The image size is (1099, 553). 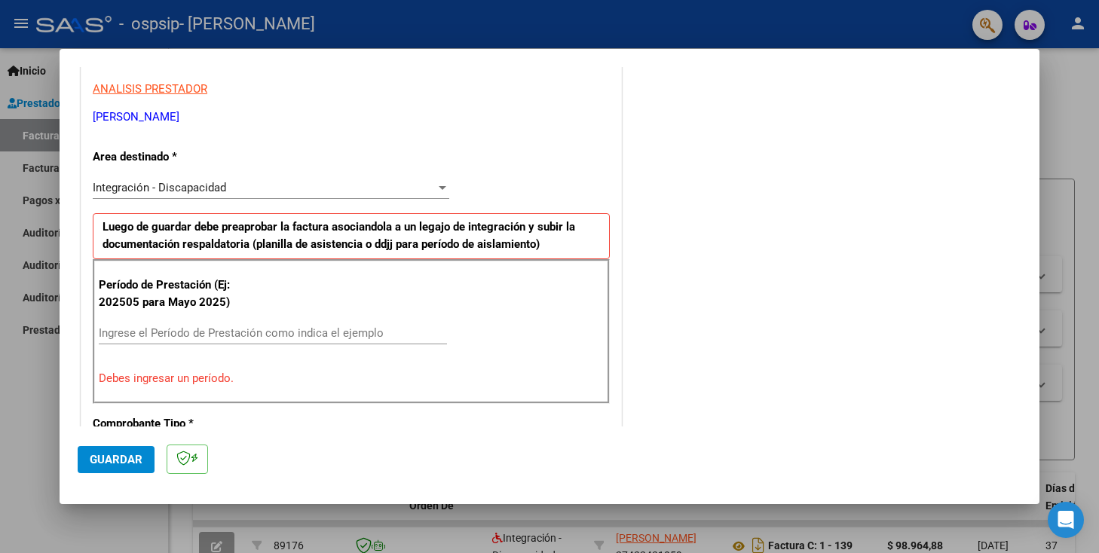 What do you see at coordinates (116, 460) in the screenshot?
I see `span: Guardar` at bounding box center [116, 460].